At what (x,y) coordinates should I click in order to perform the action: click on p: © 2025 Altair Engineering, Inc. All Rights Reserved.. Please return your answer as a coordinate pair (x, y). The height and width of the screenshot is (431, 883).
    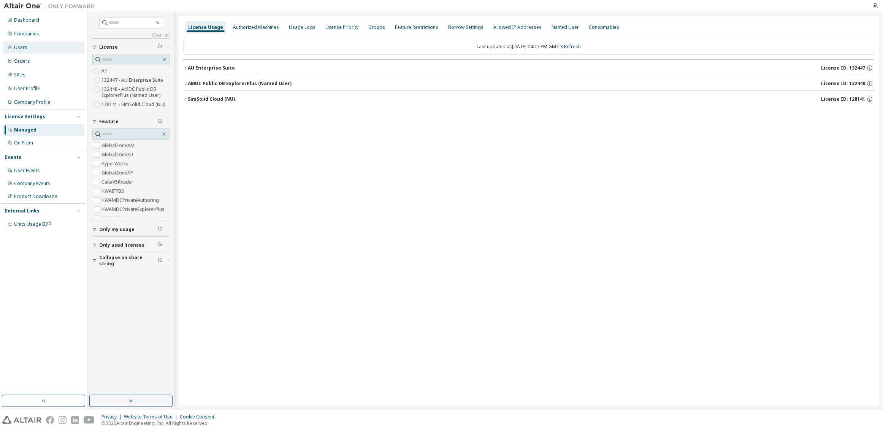
    Looking at the image, I should click on (160, 423).